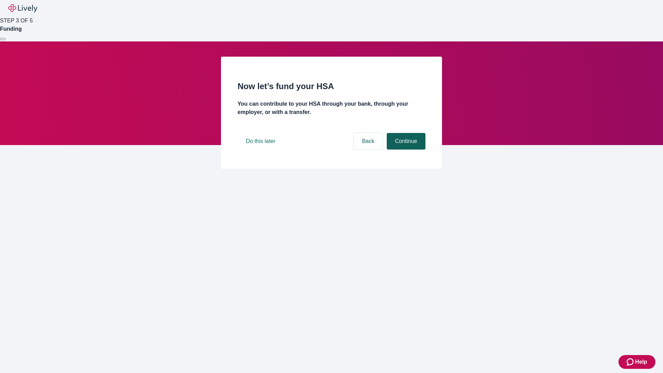  What do you see at coordinates (332, 108) in the screenshot?
I see `h4: You can contribute to your HSA through your bank, through your employer, or with a transfer.` at bounding box center [332, 108].